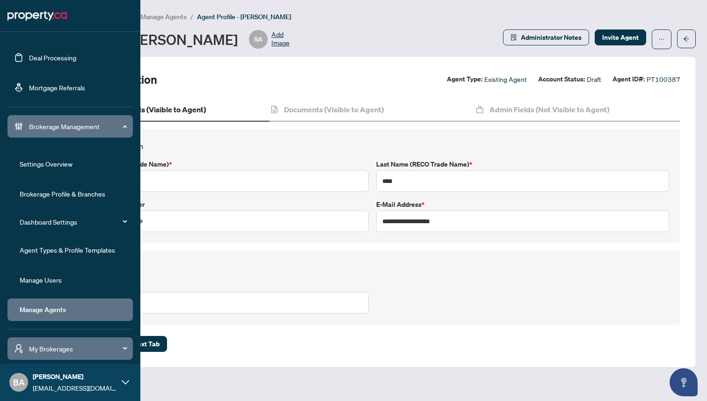  Describe the element at coordinates (465, 79) in the screenshot. I see `label: Agent Type:` at that location.